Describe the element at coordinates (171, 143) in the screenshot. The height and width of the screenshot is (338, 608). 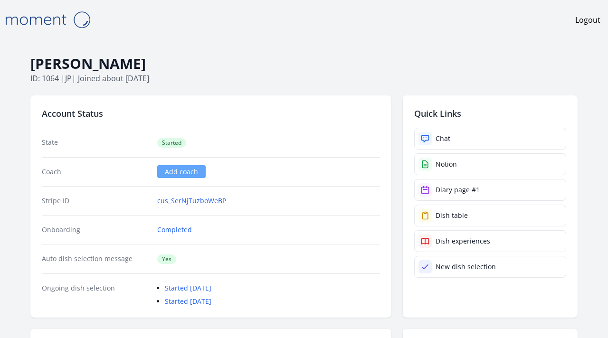
I see `span: Started` at that location.